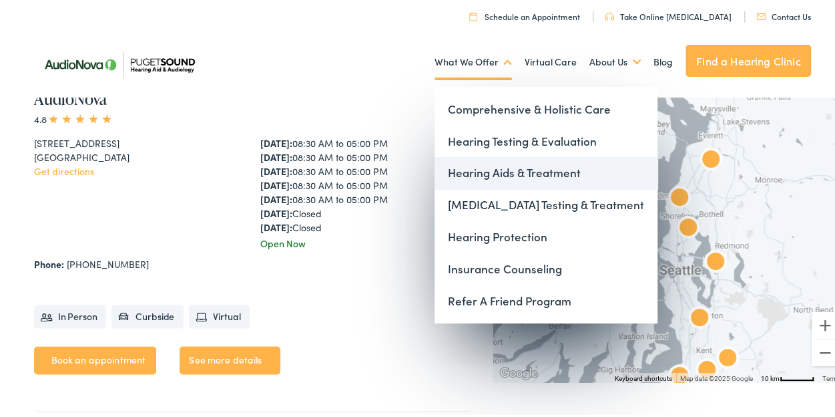 The height and width of the screenshot is (417, 835). I want to click on a: Find a Hearing Clinic, so click(748, 58).